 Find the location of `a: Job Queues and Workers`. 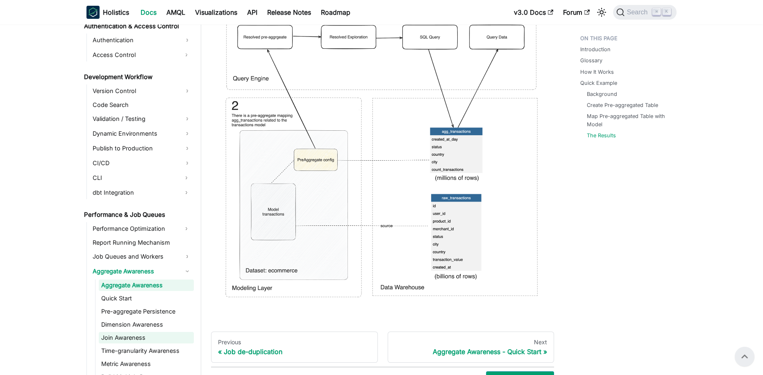

a: Job Queues and Workers is located at coordinates (142, 256).